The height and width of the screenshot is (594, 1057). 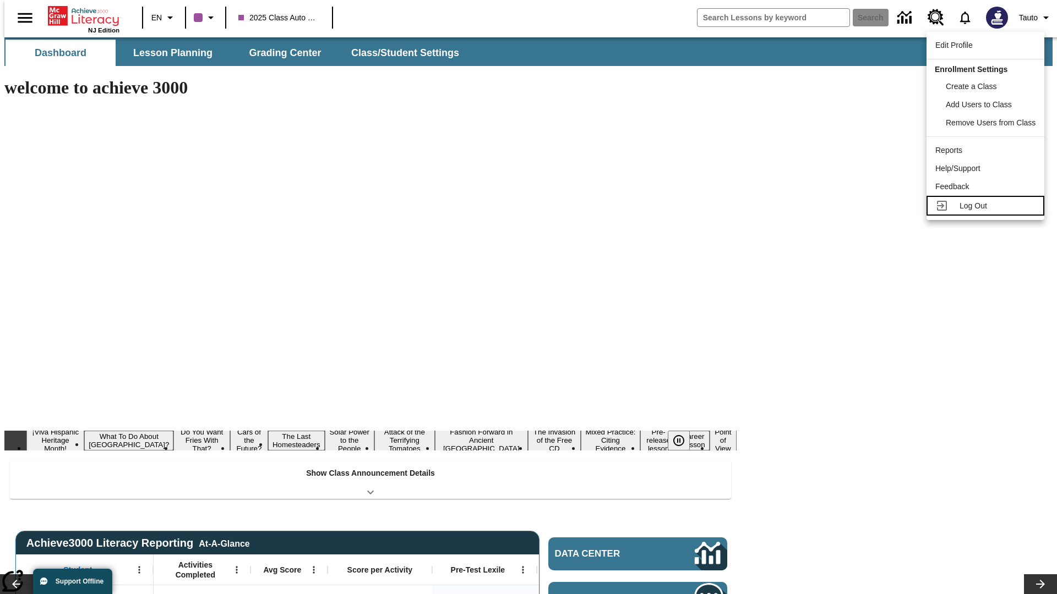 What do you see at coordinates (958, 168) in the screenshot?
I see `span: Help/Support` at bounding box center [958, 168].